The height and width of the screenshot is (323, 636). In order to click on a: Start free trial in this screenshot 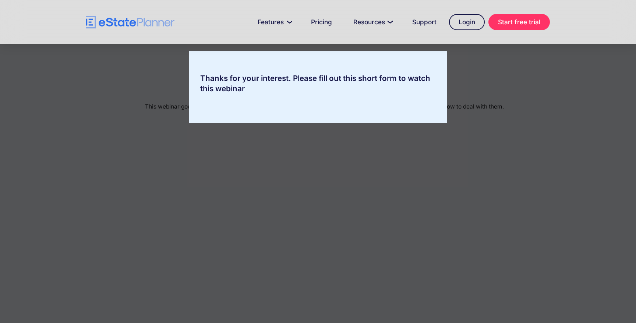, I will do `click(519, 22)`.